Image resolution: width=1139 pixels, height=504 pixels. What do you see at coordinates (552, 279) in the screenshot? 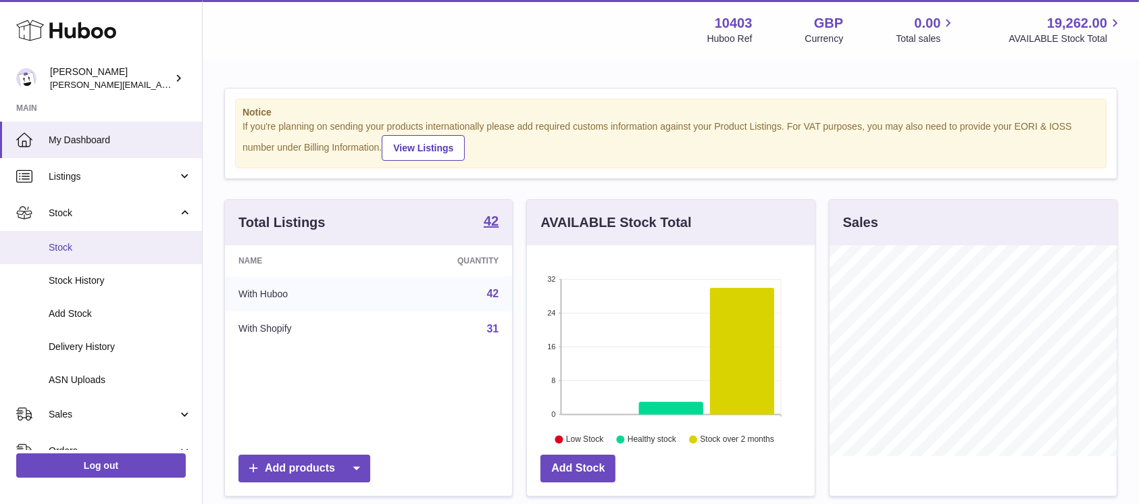
I see `text: 32` at bounding box center [552, 279].